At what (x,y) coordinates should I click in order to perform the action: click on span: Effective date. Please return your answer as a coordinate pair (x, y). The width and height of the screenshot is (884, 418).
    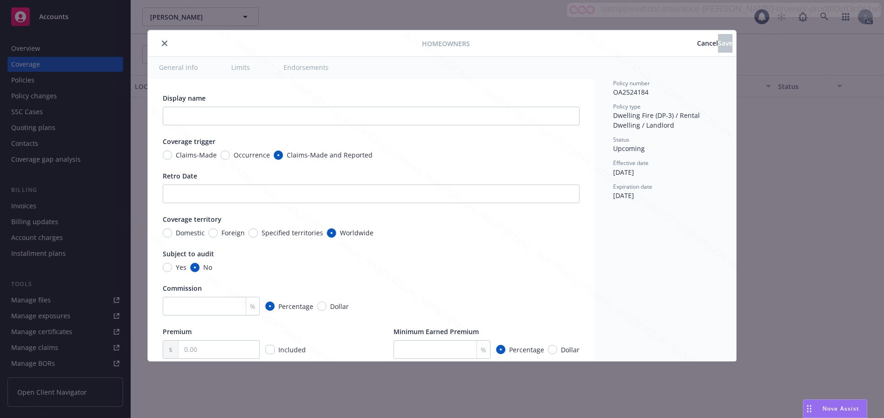
    Looking at the image, I should click on (631, 163).